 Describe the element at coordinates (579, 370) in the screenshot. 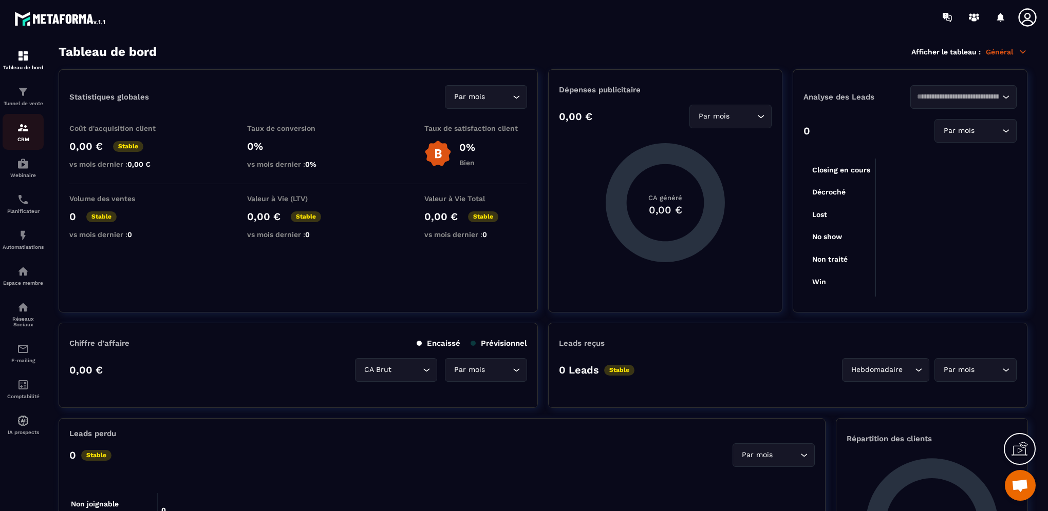

I see `p: 0 Leads` at that location.